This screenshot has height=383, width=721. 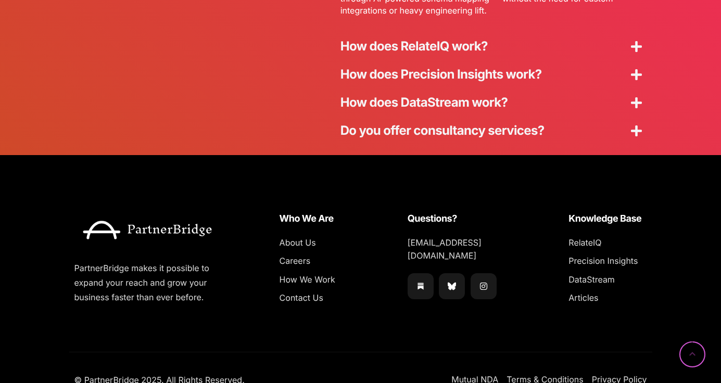 I want to click on a: About Us, so click(x=298, y=243).